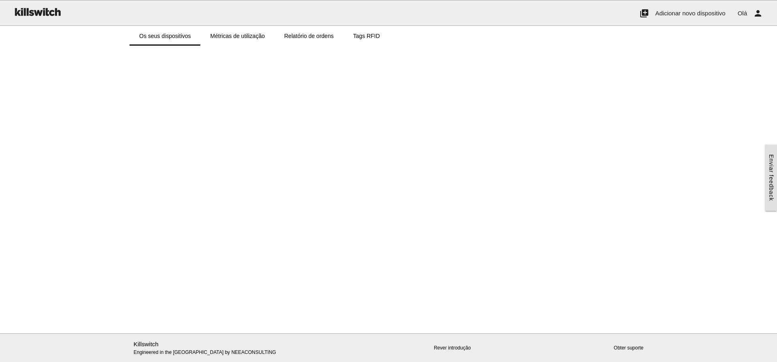  Describe the element at coordinates (742, 13) in the screenshot. I see `span: Olá` at that location.